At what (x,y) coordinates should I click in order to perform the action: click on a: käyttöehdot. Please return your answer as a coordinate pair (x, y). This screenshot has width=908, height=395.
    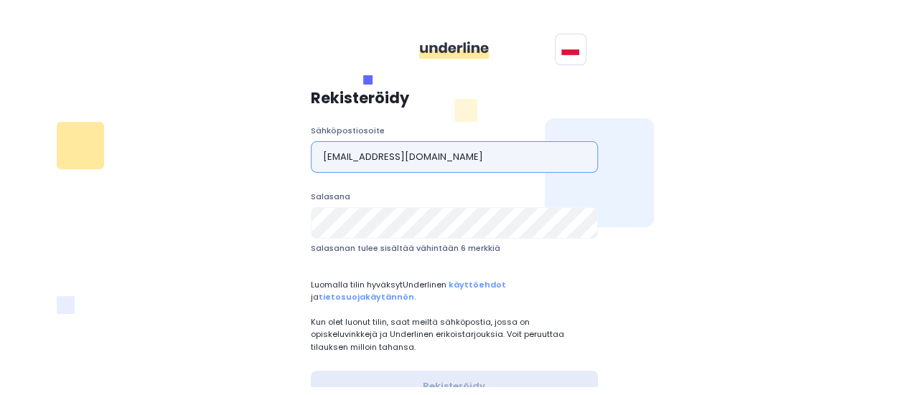
    Looking at the image, I should click on (476, 285).